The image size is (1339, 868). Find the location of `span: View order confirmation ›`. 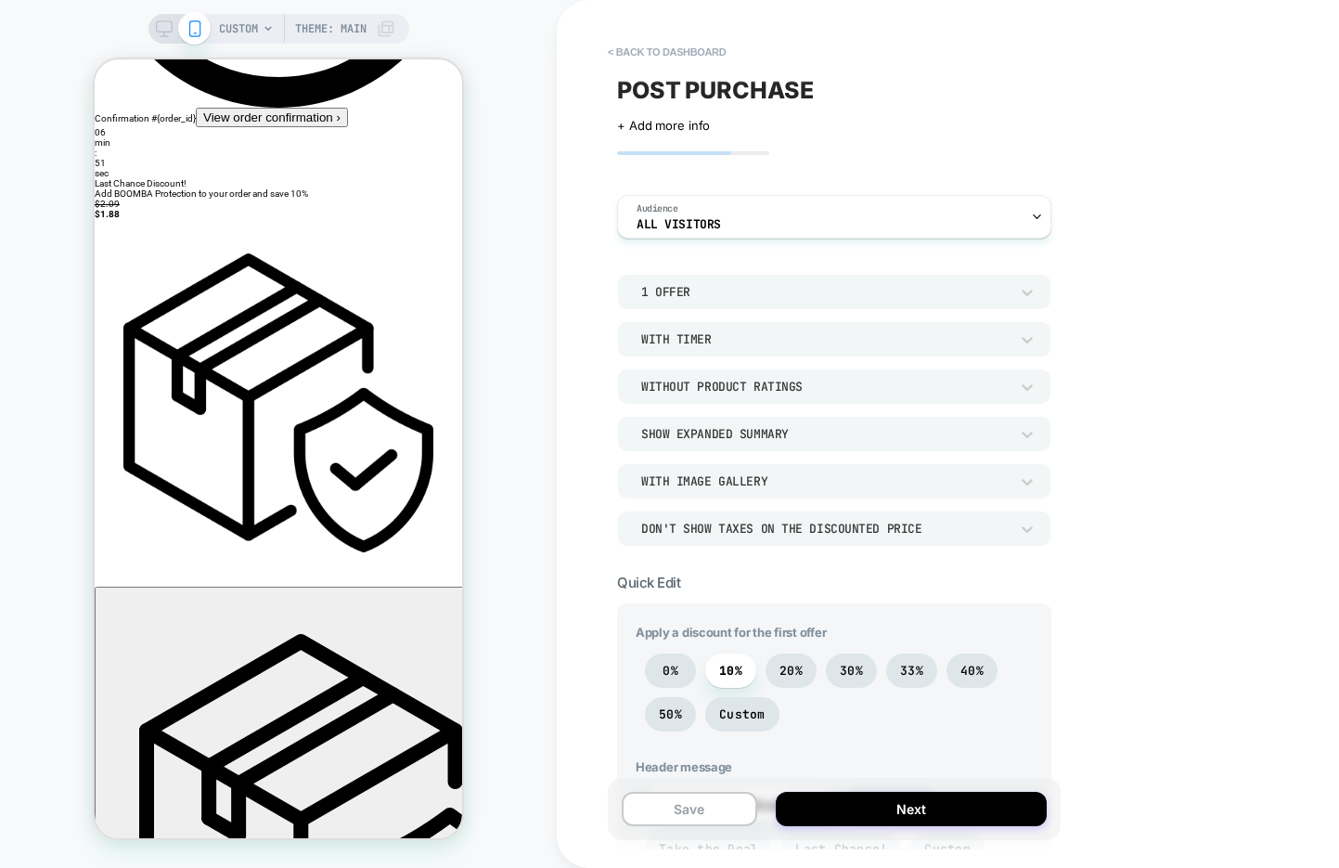

span: View order confirmation › is located at coordinates (177, 58).